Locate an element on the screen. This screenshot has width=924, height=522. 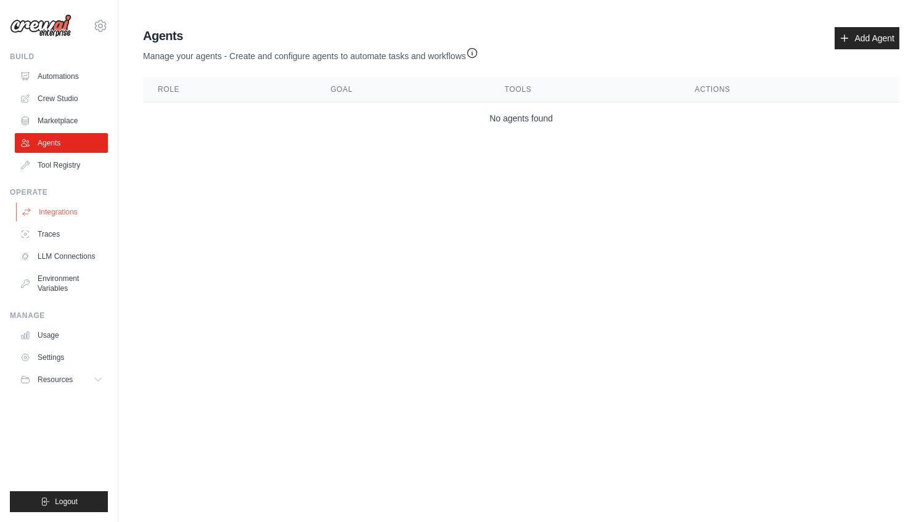
a: Integrations is located at coordinates (62, 212).